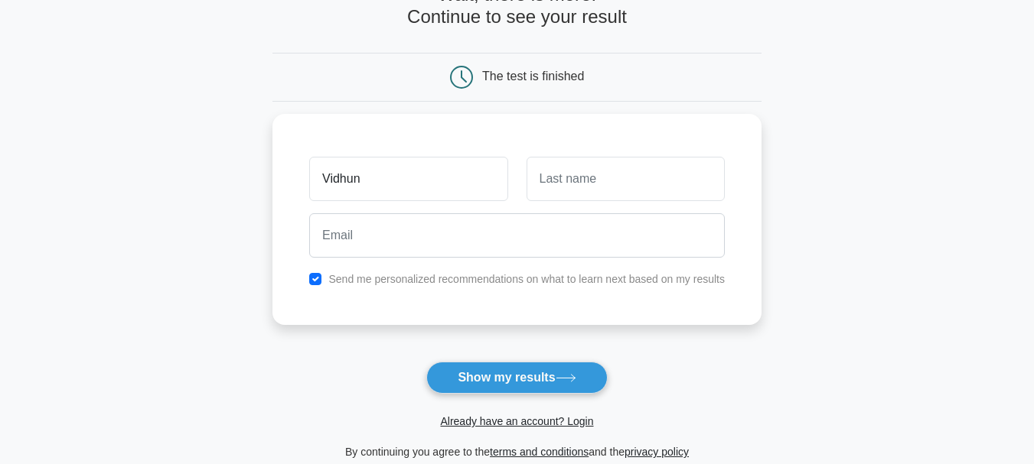 The height and width of the screenshot is (464, 1034). What do you see at coordinates (517, 236) in the screenshot?
I see `input: Email` at bounding box center [517, 236].